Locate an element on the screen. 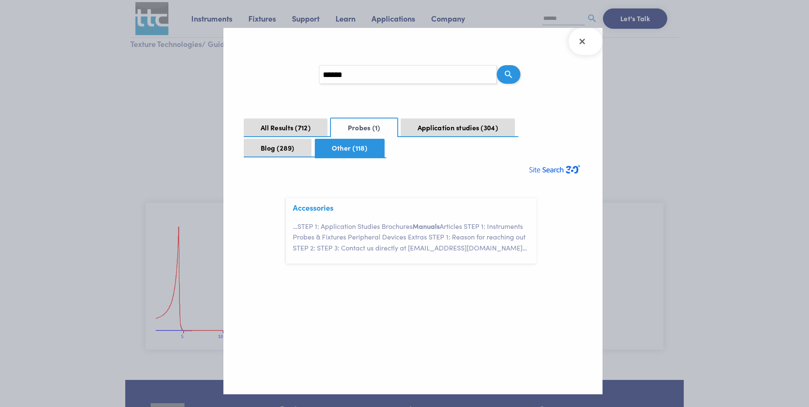 This screenshot has height=407, width=809. button: Probes is located at coordinates (364, 127).